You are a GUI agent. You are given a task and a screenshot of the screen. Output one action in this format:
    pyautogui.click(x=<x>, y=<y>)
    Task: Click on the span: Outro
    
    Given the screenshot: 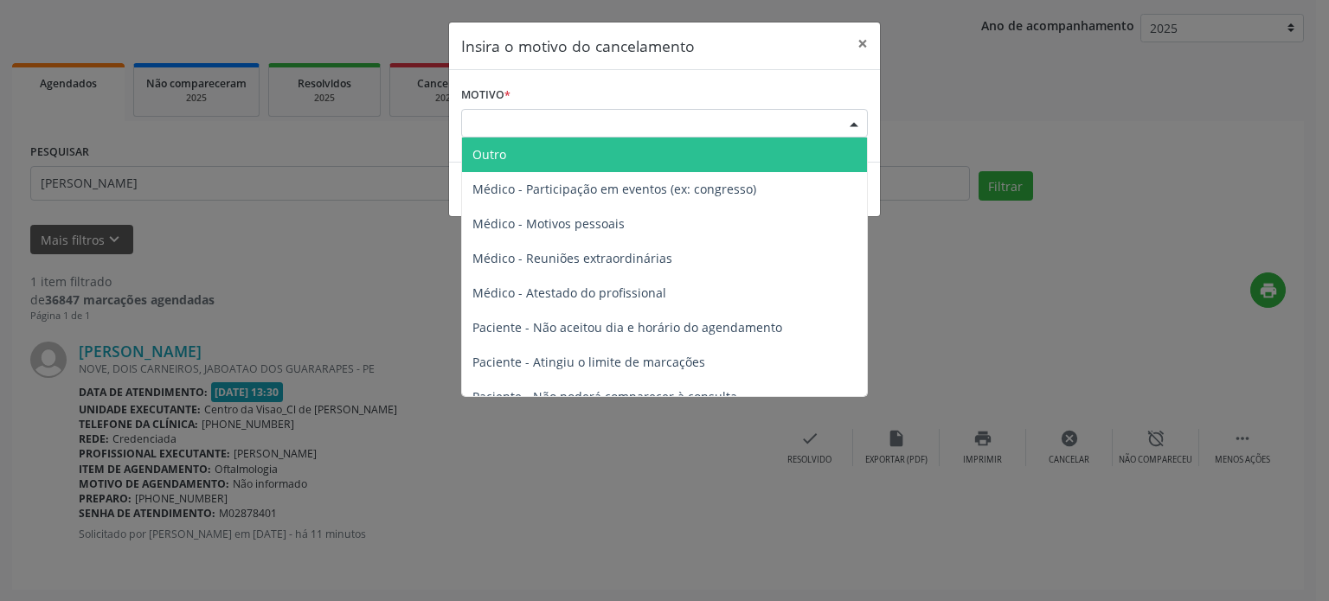 What is the action you would take?
    pyautogui.click(x=489, y=154)
    